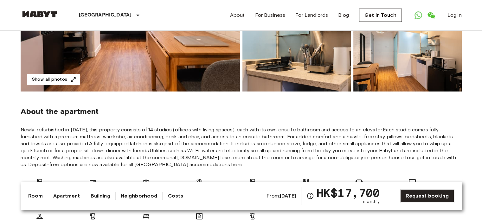  I want to click on a: Open WhatsApp, so click(418, 15).